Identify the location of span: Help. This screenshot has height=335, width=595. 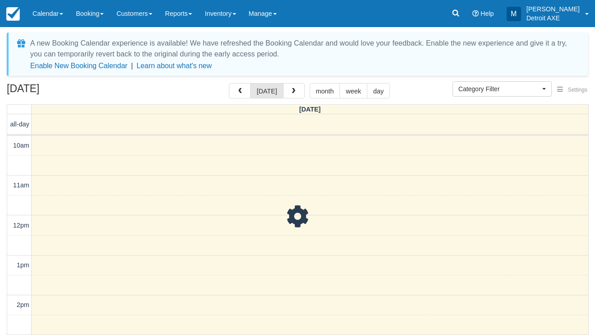
(488, 14).